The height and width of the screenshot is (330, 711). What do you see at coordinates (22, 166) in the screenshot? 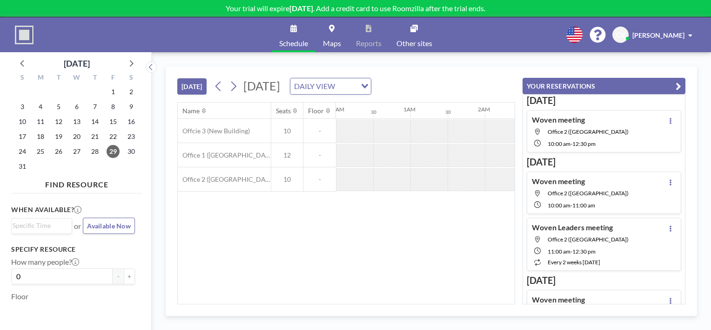
I see `span: Sunday, August 31, 2025` at bounding box center [22, 166].